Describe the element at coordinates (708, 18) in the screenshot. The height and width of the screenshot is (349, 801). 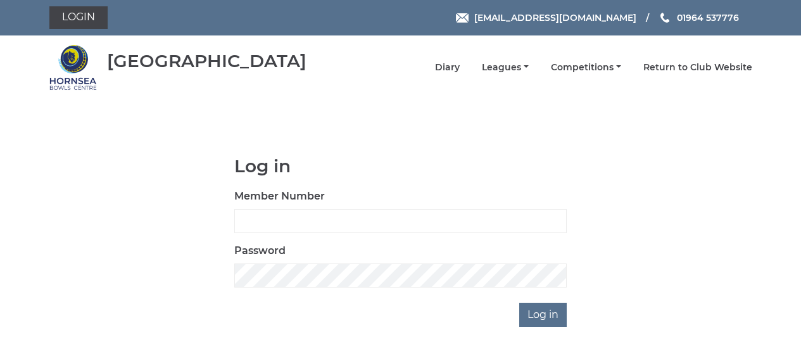
I see `span: 01964 537776` at that location.